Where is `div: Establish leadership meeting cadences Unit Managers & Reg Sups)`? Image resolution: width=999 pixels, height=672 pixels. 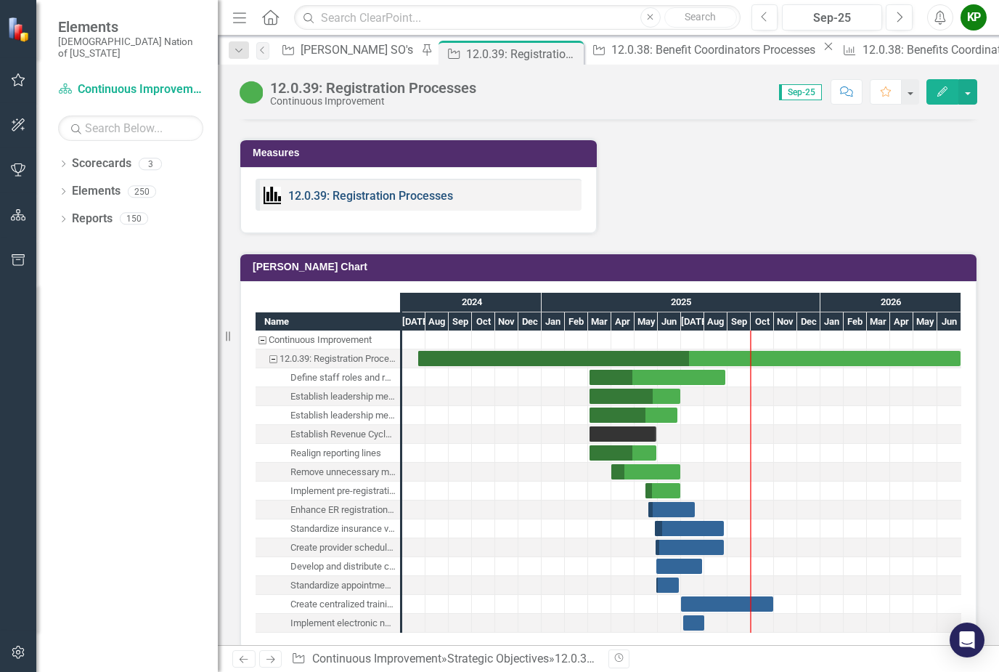
div: Establish leadership meeting cadences Unit Managers & Reg Sups) is located at coordinates (327, 415).